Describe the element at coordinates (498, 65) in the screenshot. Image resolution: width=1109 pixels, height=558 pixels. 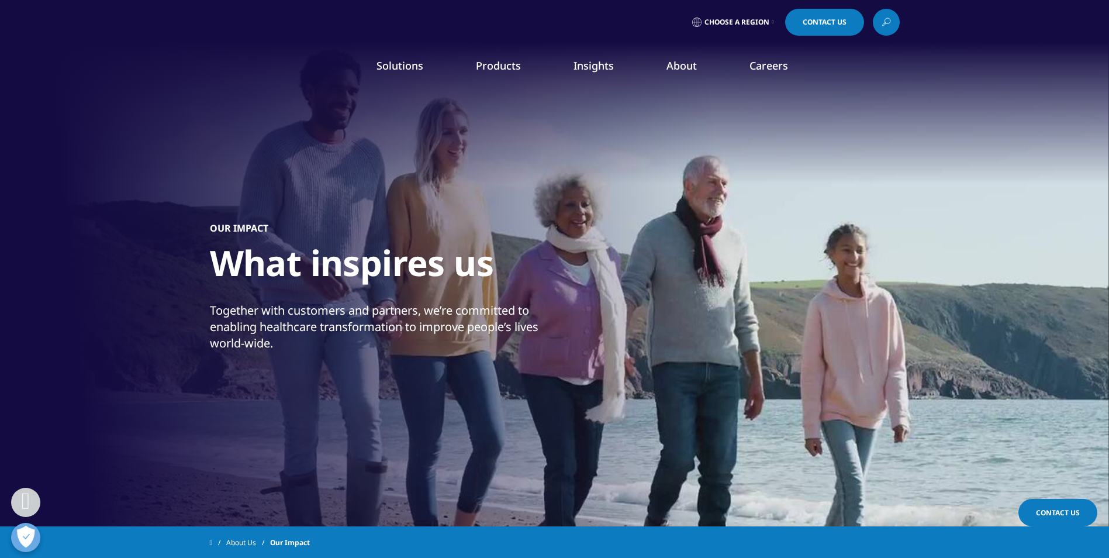
I see `a: Products` at that location.